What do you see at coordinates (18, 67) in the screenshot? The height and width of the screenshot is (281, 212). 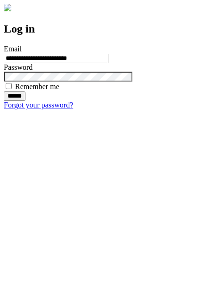 I see `label: Password` at bounding box center [18, 67].